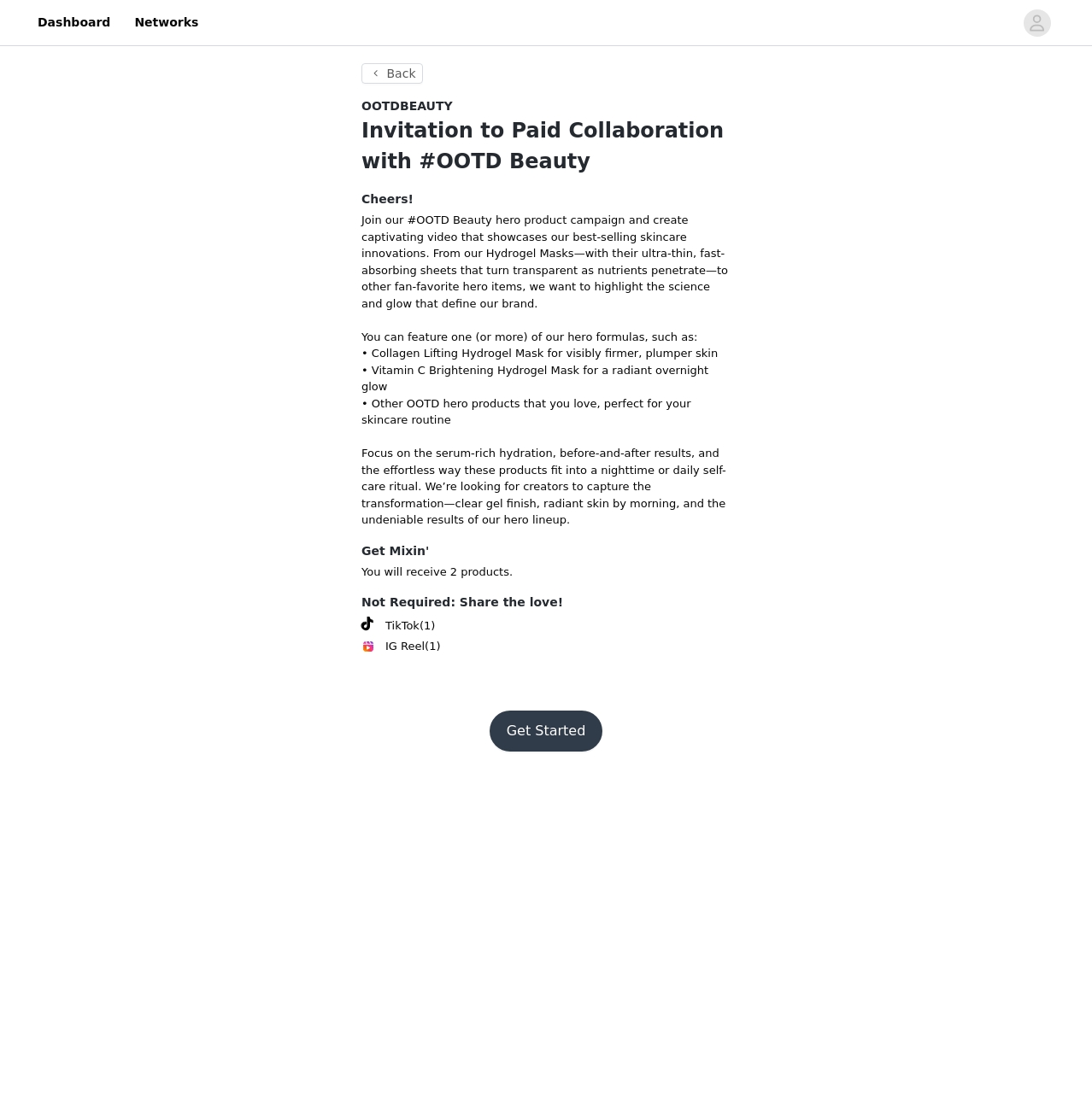 The width and height of the screenshot is (1092, 1100). I want to click on span: IG Reel, so click(405, 646).